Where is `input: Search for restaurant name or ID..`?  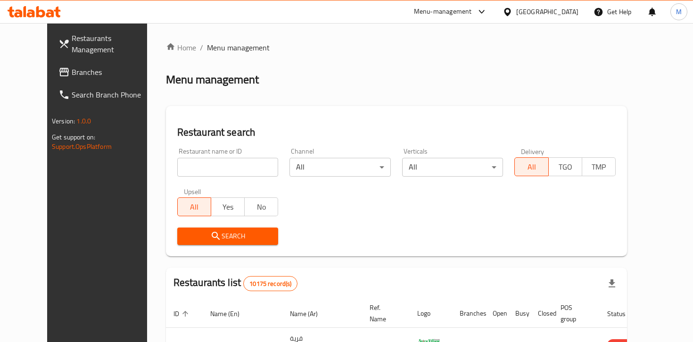 input: Search for restaurant name or ID.. is located at coordinates (228, 167).